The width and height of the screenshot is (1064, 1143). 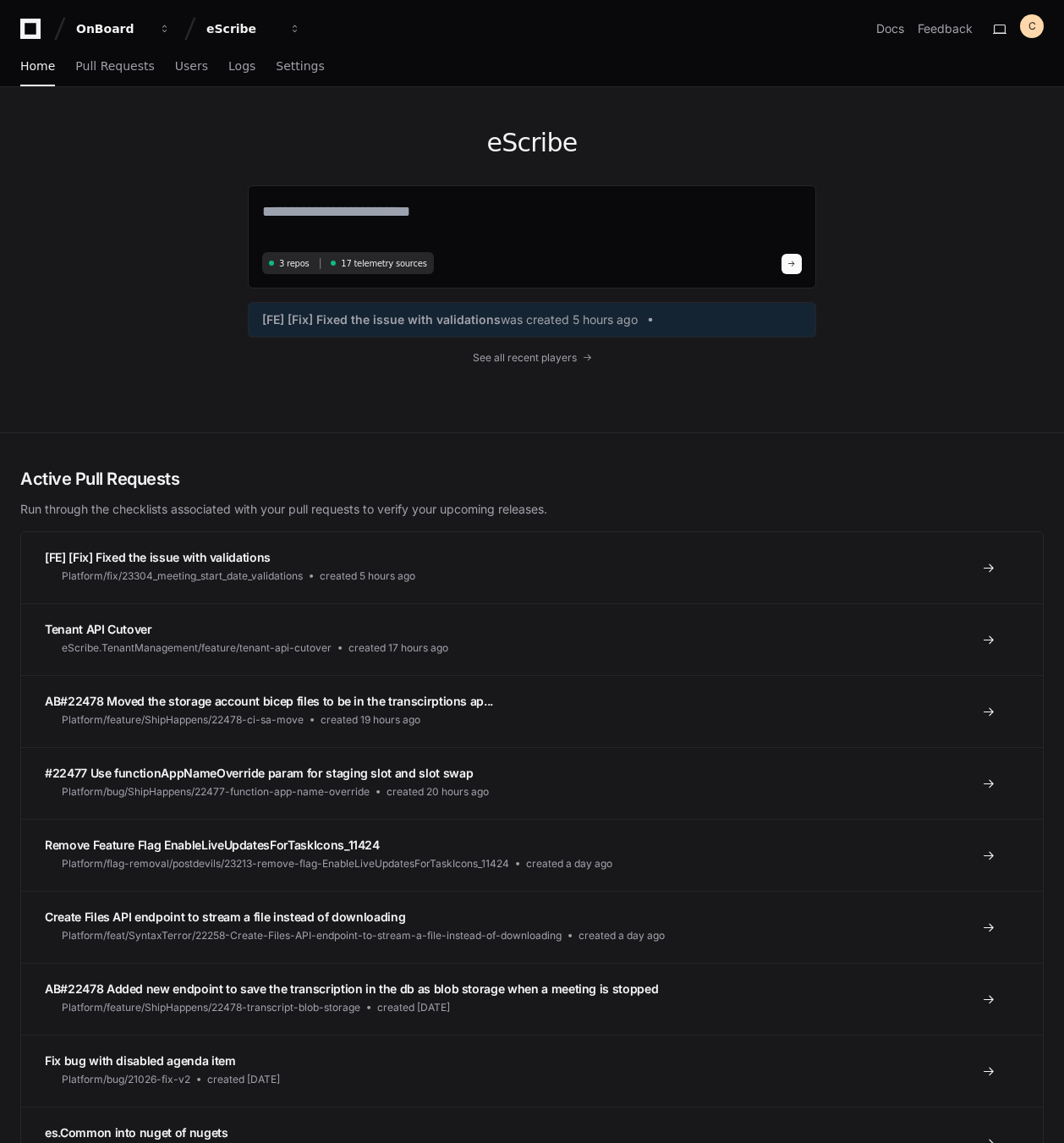 What do you see at coordinates (114, 67) in the screenshot?
I see `a: Pull Requests` at bounding box center [114, 67].